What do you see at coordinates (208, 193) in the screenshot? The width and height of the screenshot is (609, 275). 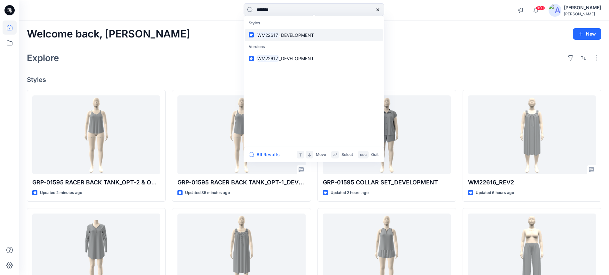 I see `p: Updated 35 minutes ago` at bounding box center [208, 193].